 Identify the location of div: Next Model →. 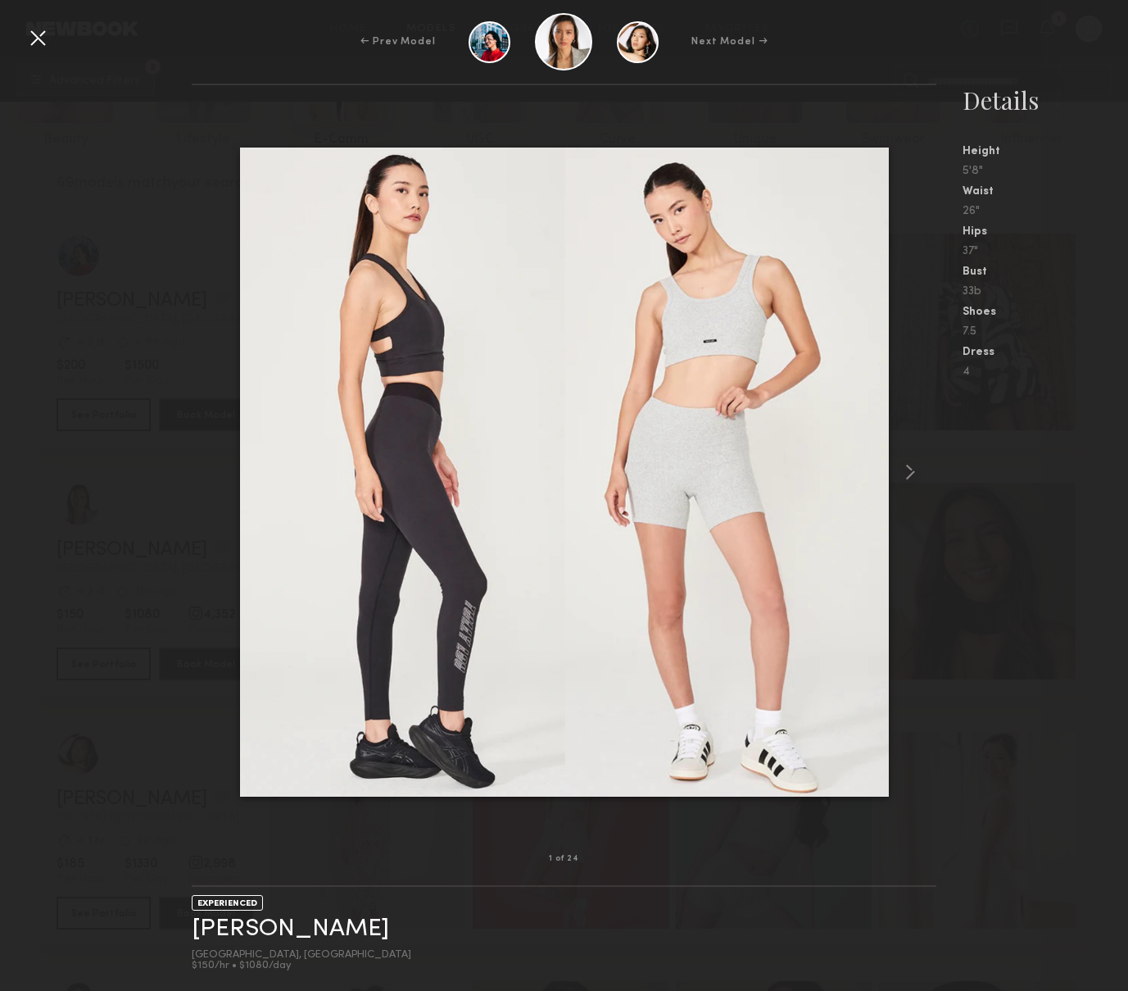
(729, 42).